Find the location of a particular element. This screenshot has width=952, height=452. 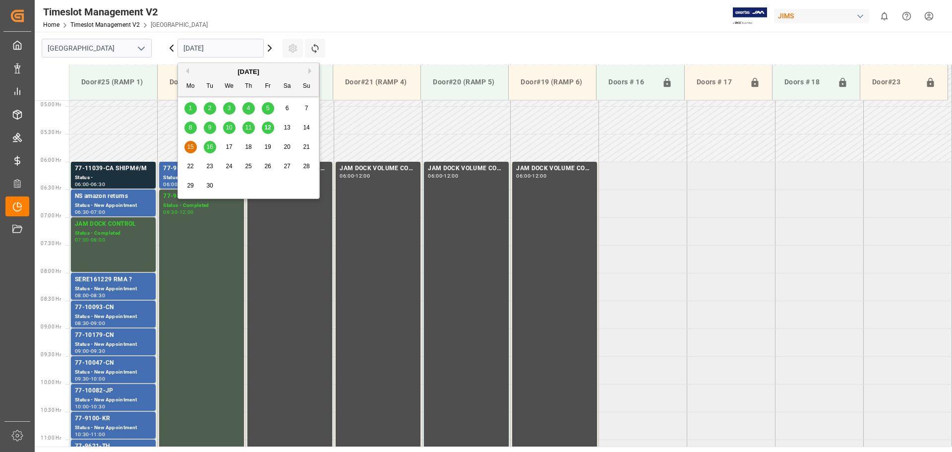

span: 06:30 Hr is located at coordinates (51, 187).